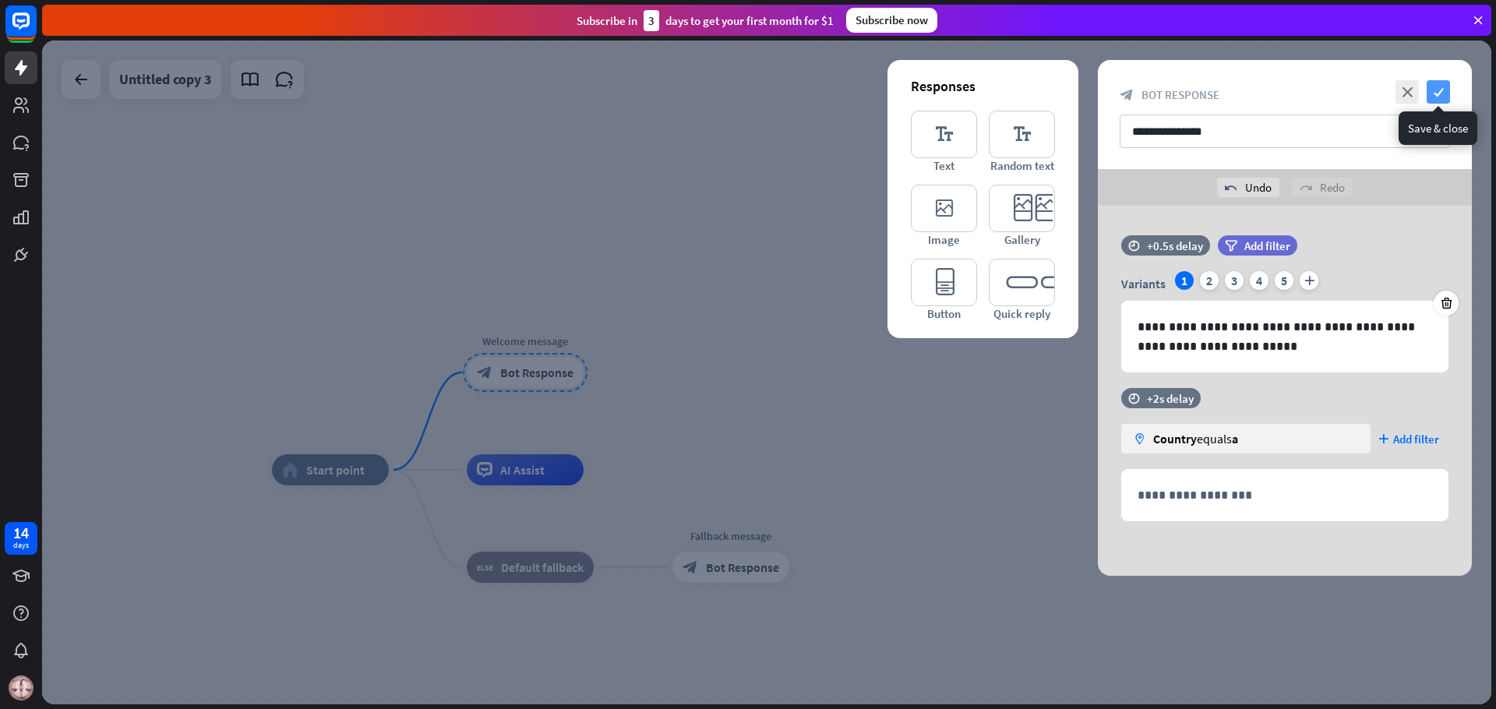 The width and height of the screenshot is (1496, 709). Describe the element at coordinates (705, 20) in the screenshot. I see `div: Subscribe in days to get your first month for $1` at that location.